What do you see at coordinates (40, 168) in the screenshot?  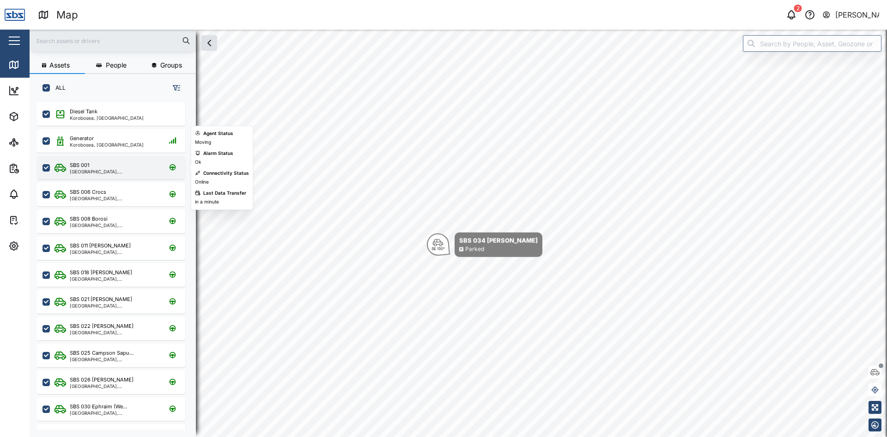 I see `div: Reports` at bounding box center [40, 168].